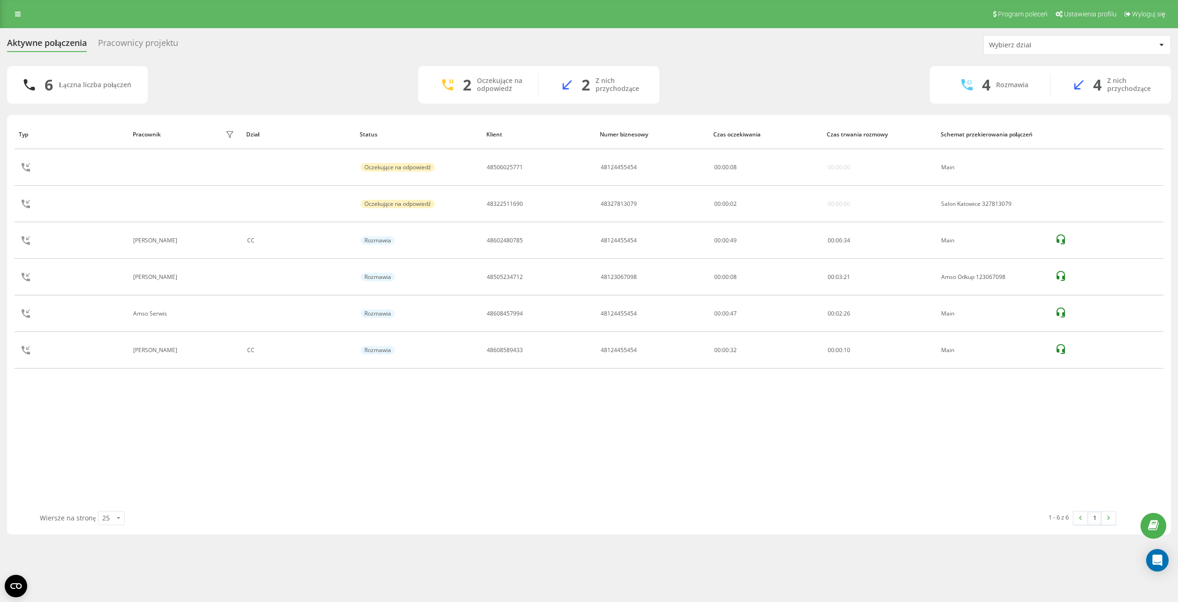 This screenshot has width=1178, height=602. I want to click on span: Wiersze na stronę, so click(68, 518).